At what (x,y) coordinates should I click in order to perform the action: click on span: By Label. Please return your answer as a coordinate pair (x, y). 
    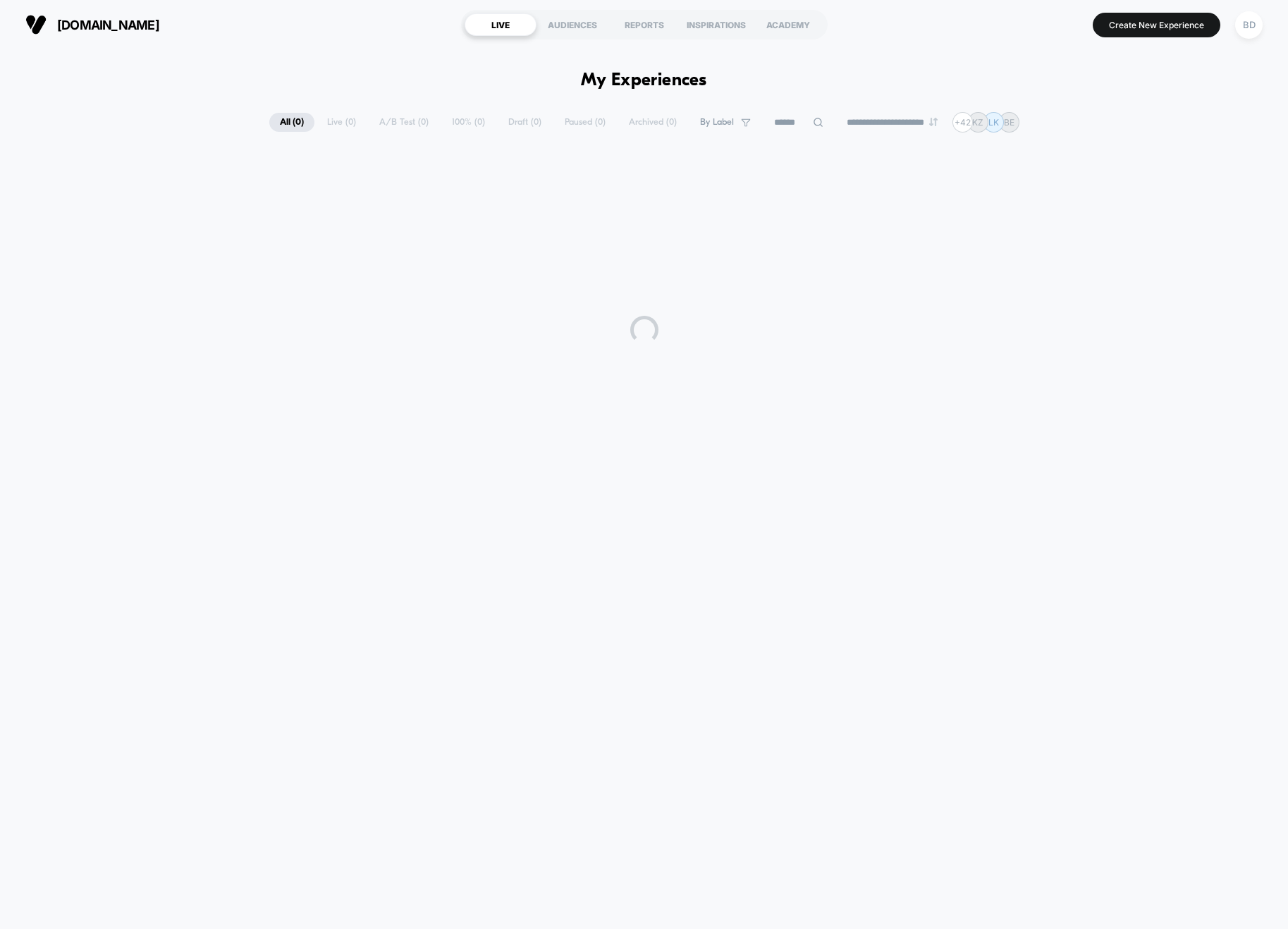
    Looking at the image, I should click on (717, 122).